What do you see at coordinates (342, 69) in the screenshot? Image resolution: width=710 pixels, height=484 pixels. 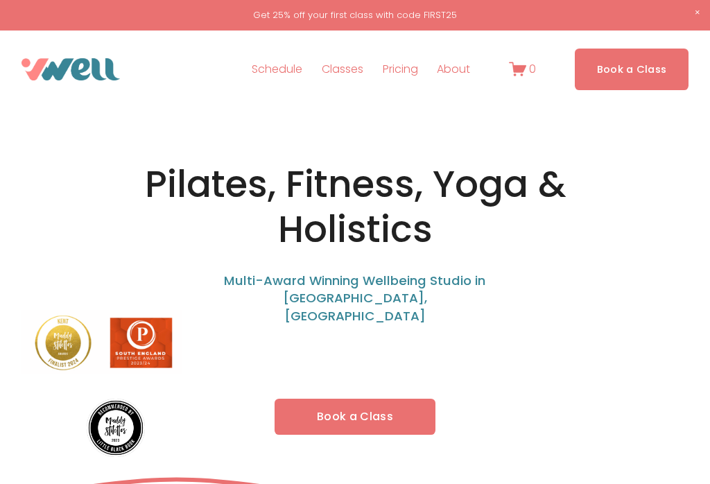 I see `span: Classes` at bounding box center [342, 69].